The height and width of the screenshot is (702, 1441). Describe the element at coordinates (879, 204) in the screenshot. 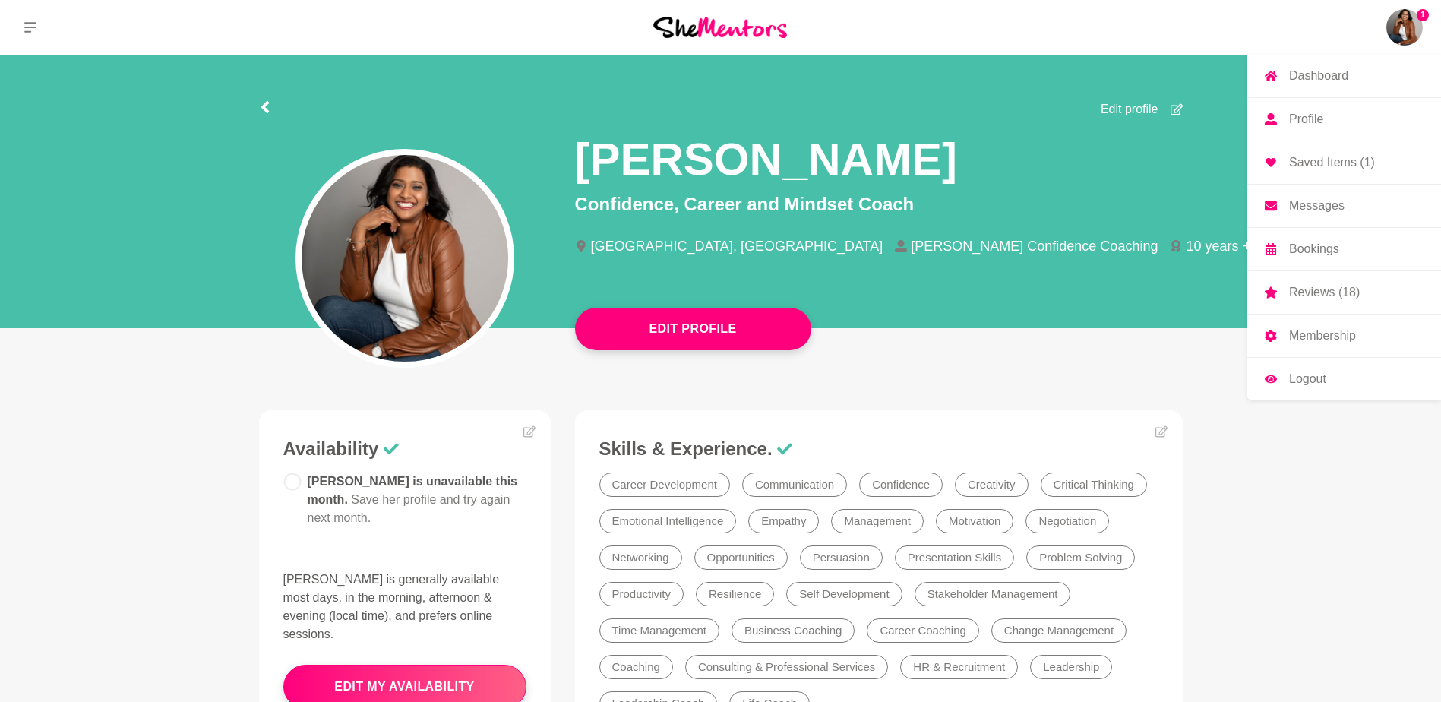

I see `p: Confidence, Career and Mindset Coach` at that location.